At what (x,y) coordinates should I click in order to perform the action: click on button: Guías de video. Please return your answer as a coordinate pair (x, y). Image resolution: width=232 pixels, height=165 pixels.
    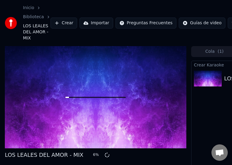
    Looking at the image, I should click on (202, 23).